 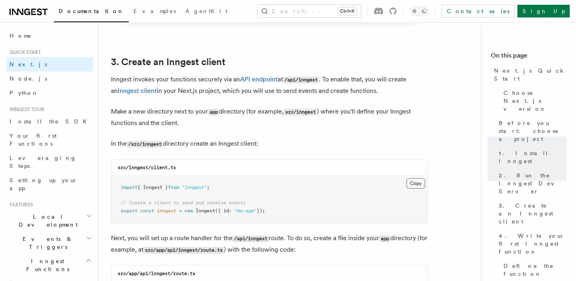 What do you see at coordinates (147, 210) in the screenshot?
I see `span: const` at bounding box center [147, 210].